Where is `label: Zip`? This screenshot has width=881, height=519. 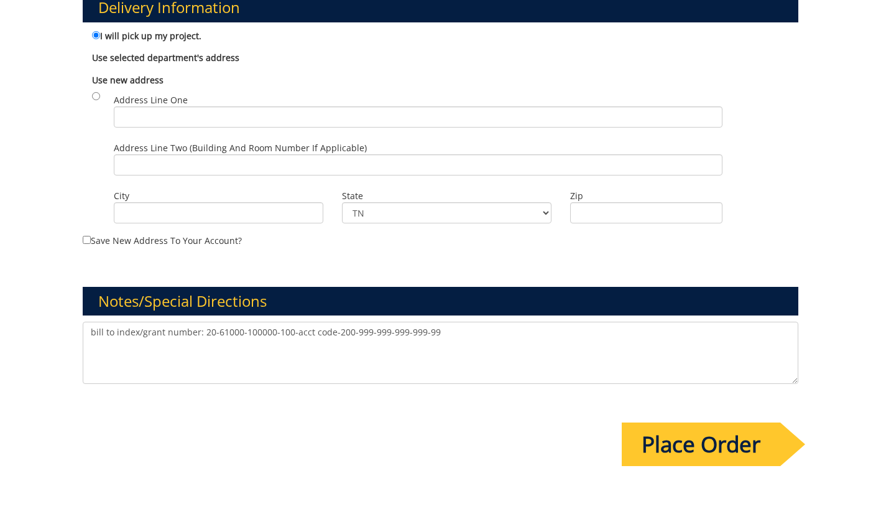
label: Zip is located at coordinates (646, 196).